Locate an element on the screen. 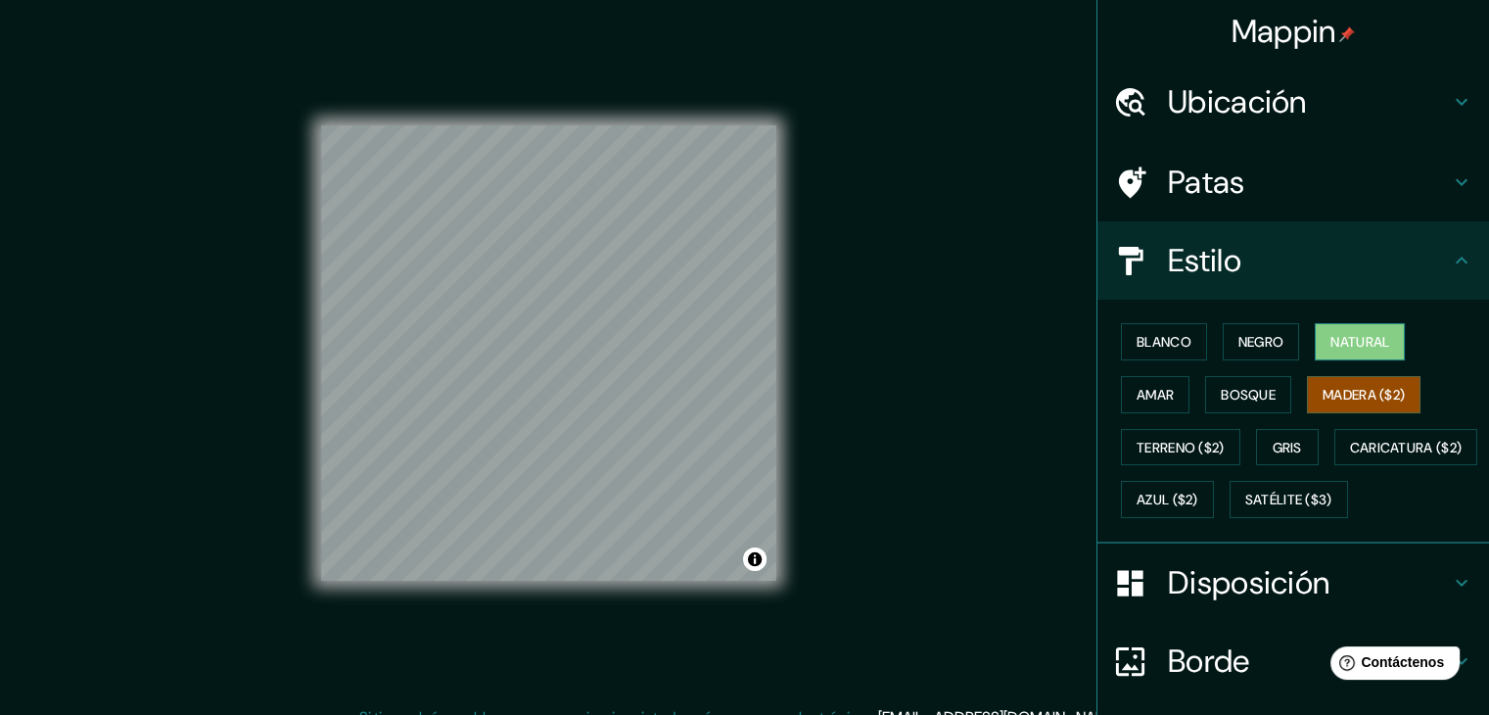 Image resolution: width=1489 pixels, height=715 pixels. div: Disposición is located at coordinates (1294, 583).